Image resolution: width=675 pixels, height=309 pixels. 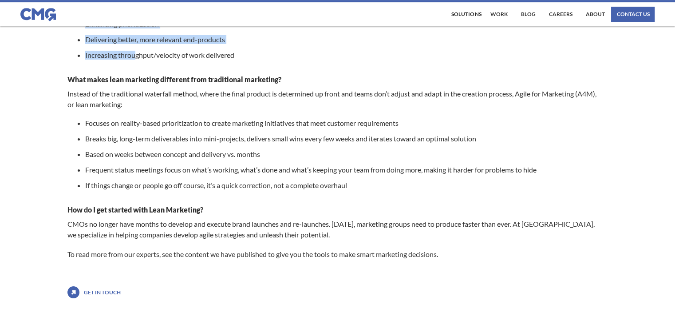 What do you see at coordinates (342, 40) in the screenshot?
I see `li: Delivering better, more relevant end-products` at bounding box center [342, 40].